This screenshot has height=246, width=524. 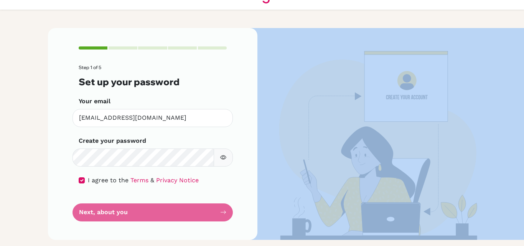 What do you see at coordinates (108, 180) in the screenshot?
I see `span: I agree to the` at bounding box center [108, 180].